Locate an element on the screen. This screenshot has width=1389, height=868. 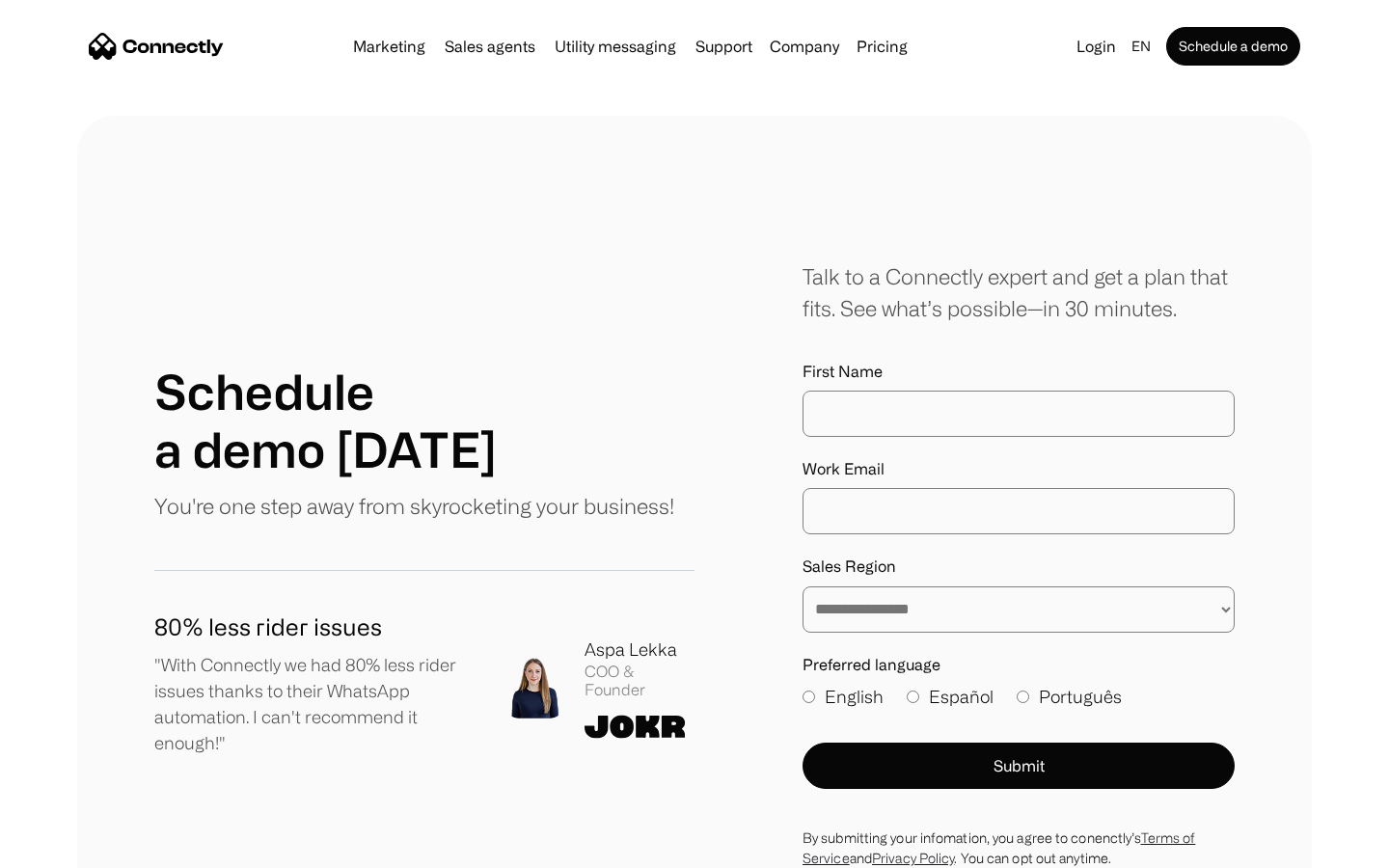
a: Support is located at coordinates (724, 47).